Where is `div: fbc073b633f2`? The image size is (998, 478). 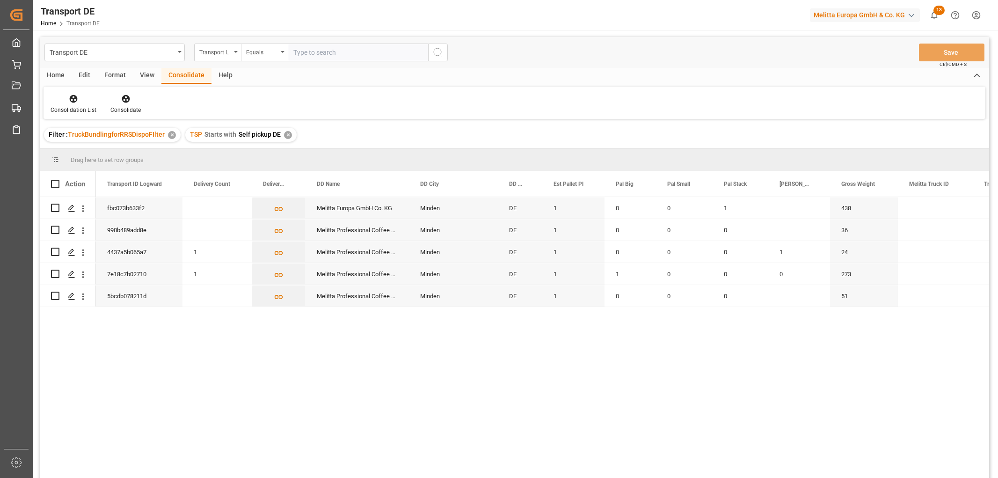
div: fbc073b633f2 is located at coordinates (139, 208).